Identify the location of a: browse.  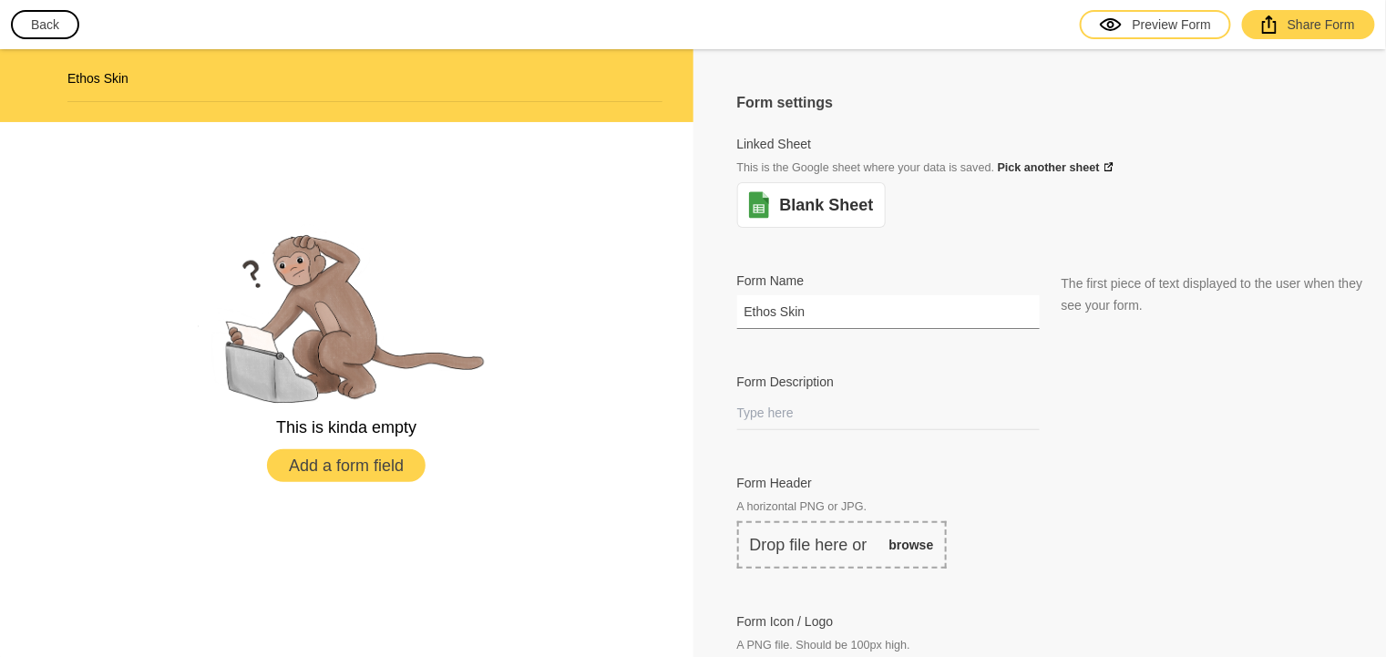
(911, 545).